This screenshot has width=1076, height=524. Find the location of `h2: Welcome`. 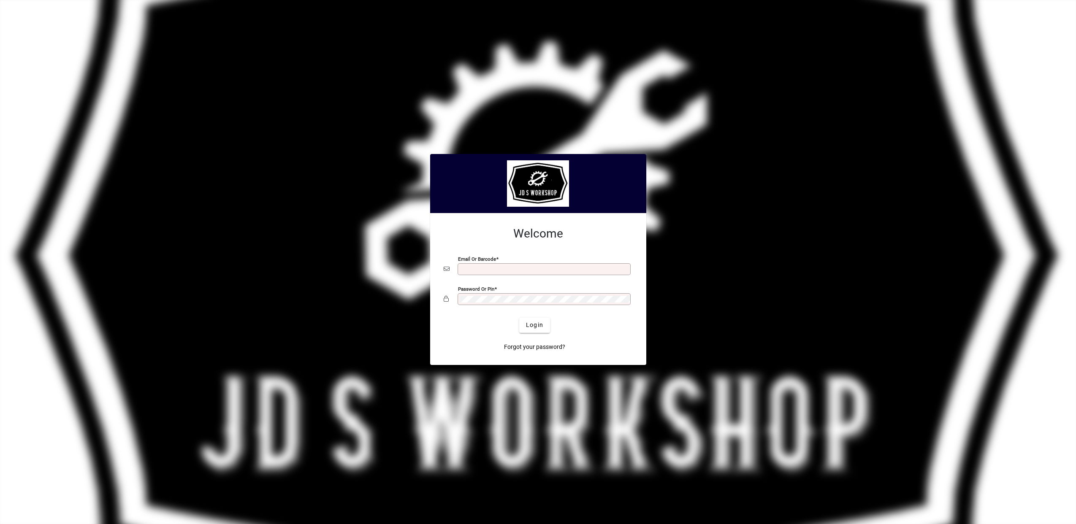

h2: Welcome is located at coordinates (538, 234).